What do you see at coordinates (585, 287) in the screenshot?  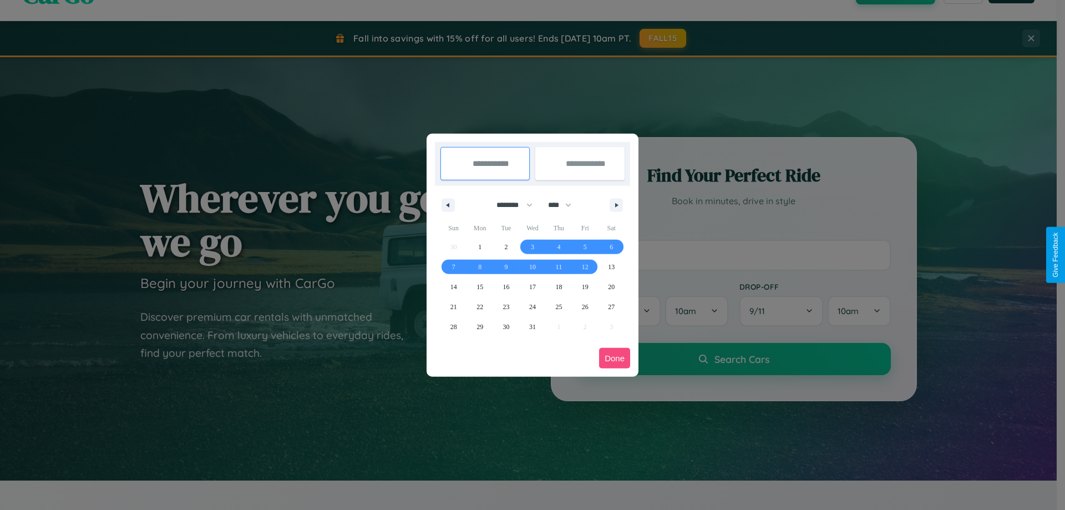 I see `span: 19` at bounding box center [585, 287].